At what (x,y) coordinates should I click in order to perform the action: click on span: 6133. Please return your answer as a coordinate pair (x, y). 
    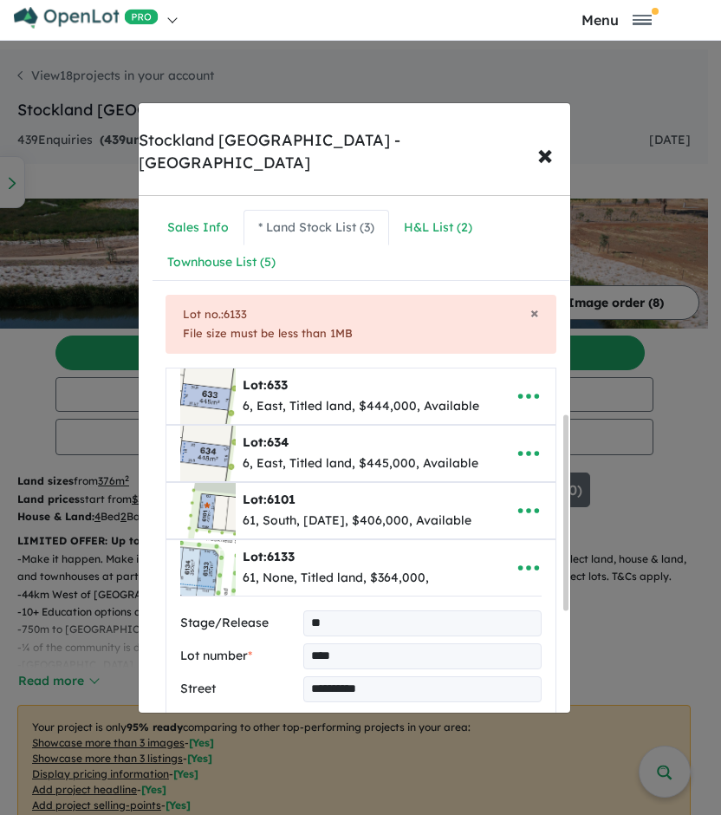
    Looking at the image, I should click on (281, 557).